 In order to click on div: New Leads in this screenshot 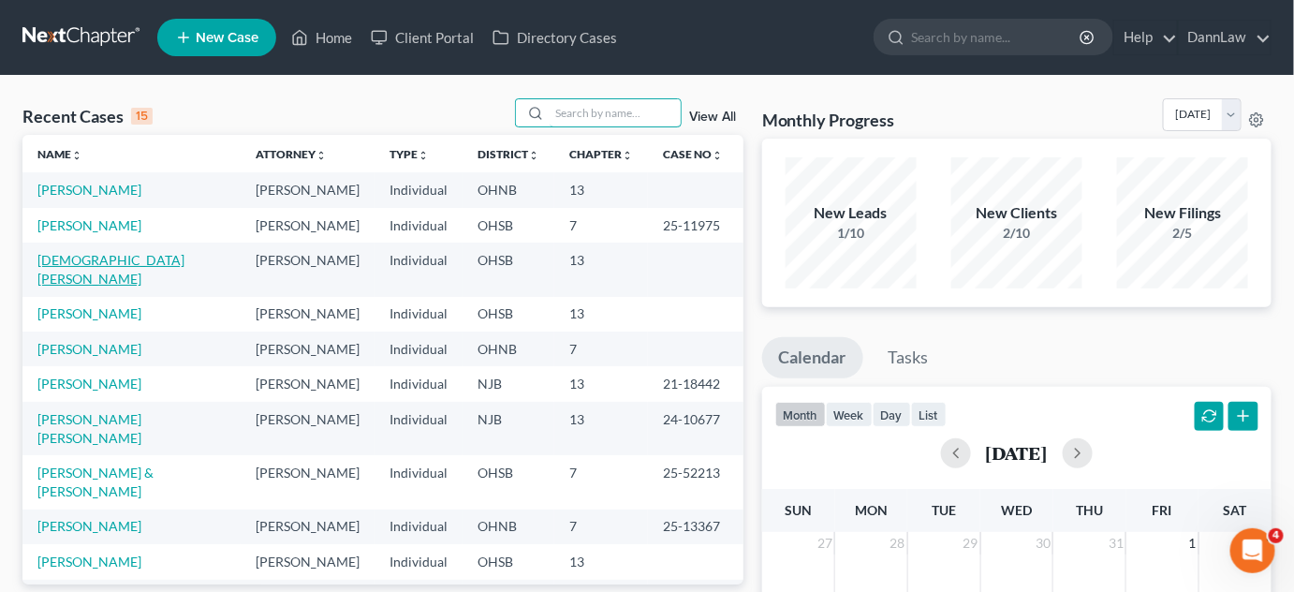, I will do `click(851, 212)`.